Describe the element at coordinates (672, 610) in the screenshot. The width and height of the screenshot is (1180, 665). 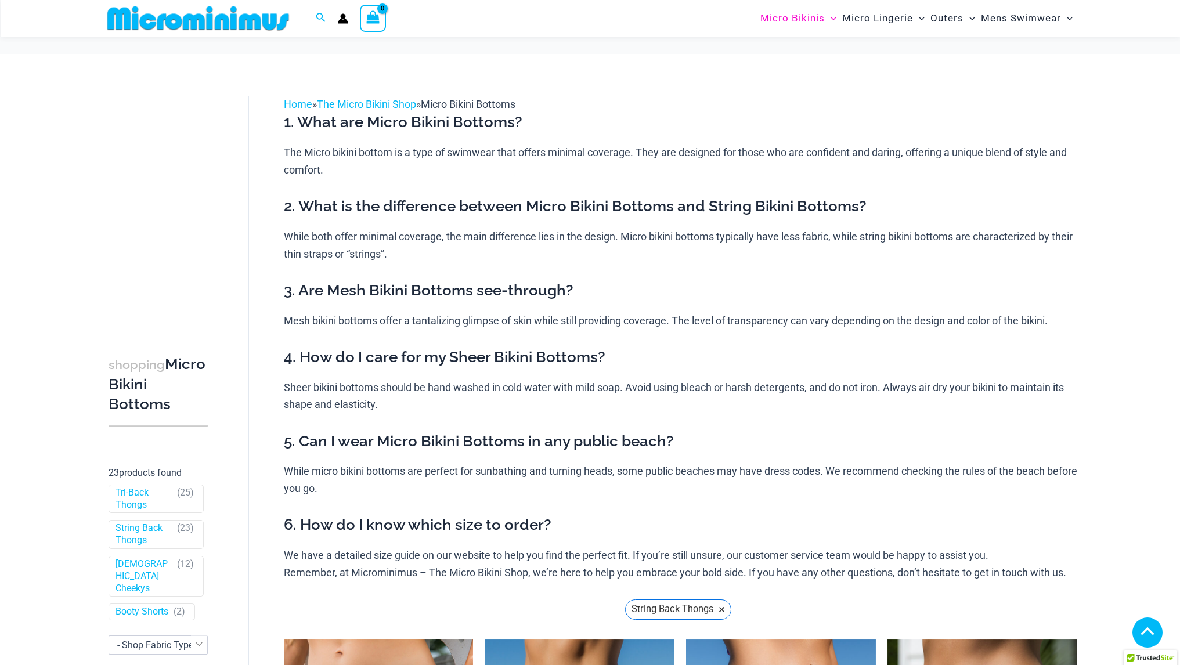
I see `span: String Back Thongs` at that location.